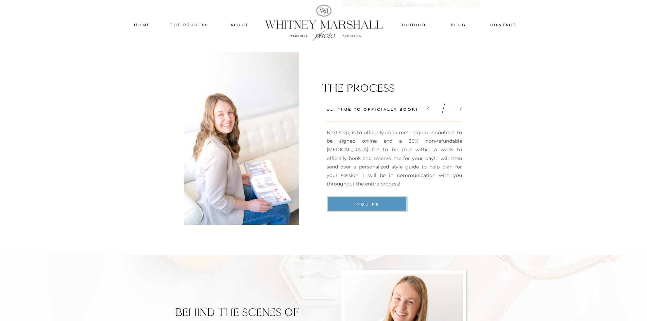 This screenshot has width=647, height=321. What do you see at coordinates (189, 25) in the screenshot?
I see `a: THE PROCESS` at bounding box center [189, 25].